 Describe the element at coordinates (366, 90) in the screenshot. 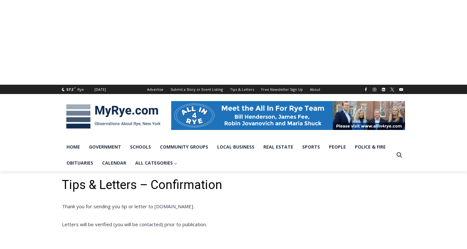

I see `a: Facebook` at that location.